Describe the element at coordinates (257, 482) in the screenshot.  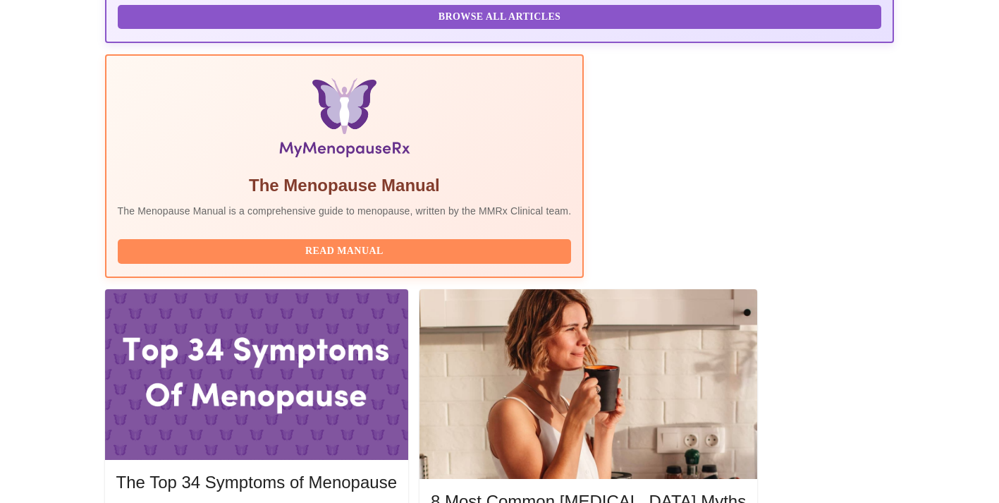
I see `h5: The Top 34 Symptoms of Menopause` at that location.